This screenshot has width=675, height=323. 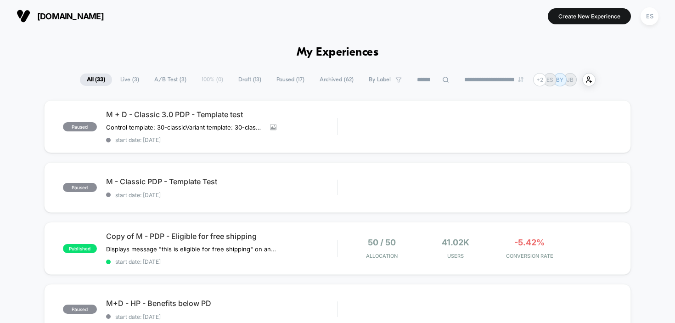 What do you see at coordinates (337, 79) in the screenshot?
I see `span: Archived ( 62 )` at bounding box center [337, 79].